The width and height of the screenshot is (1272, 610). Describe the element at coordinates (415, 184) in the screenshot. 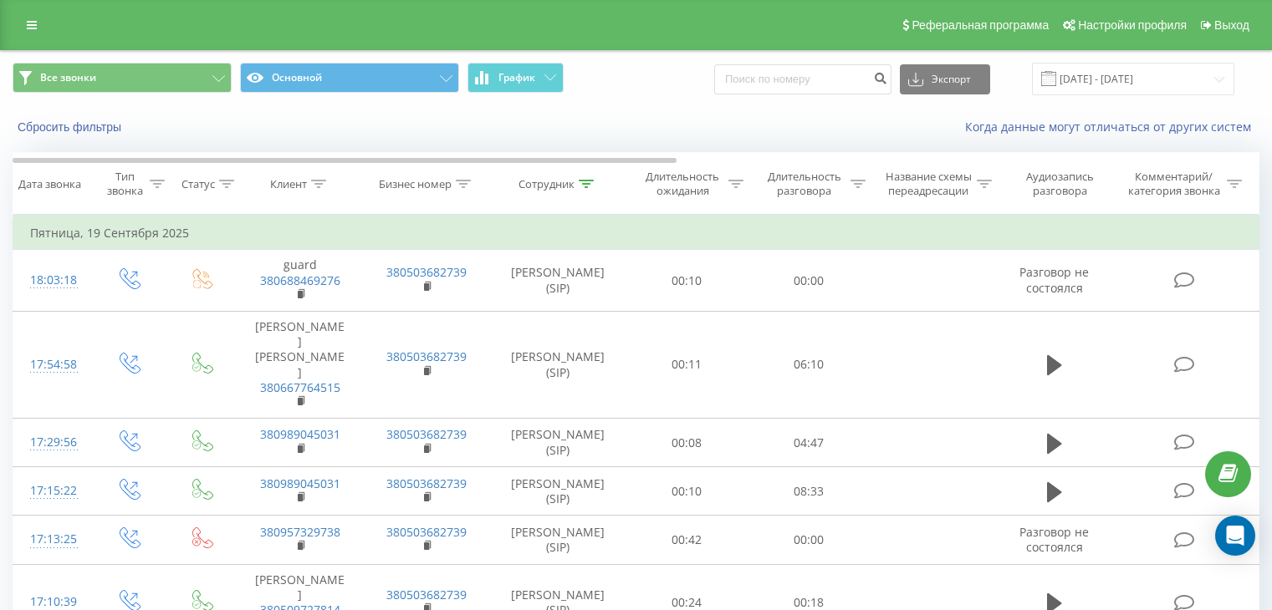

I see `div: Бизнес номер` at that location.